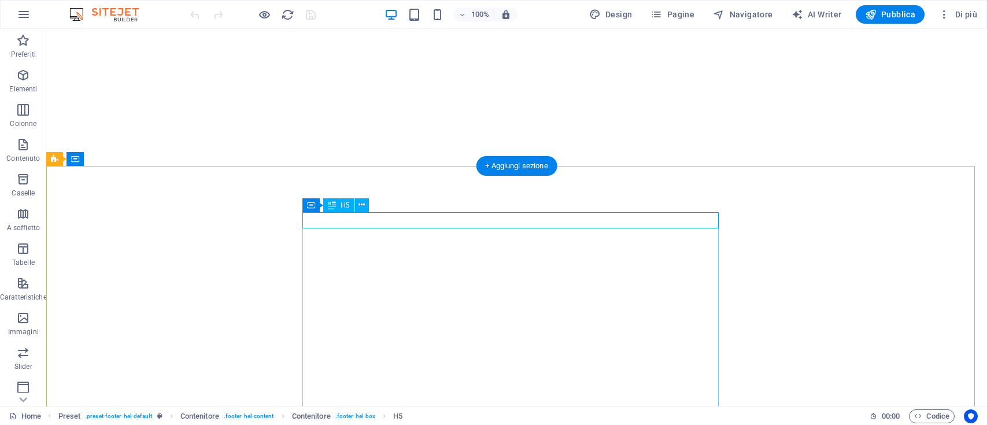  Describe the element at coordinates (23, 124) in the screenshot. I see `p: Colonne` at that location.